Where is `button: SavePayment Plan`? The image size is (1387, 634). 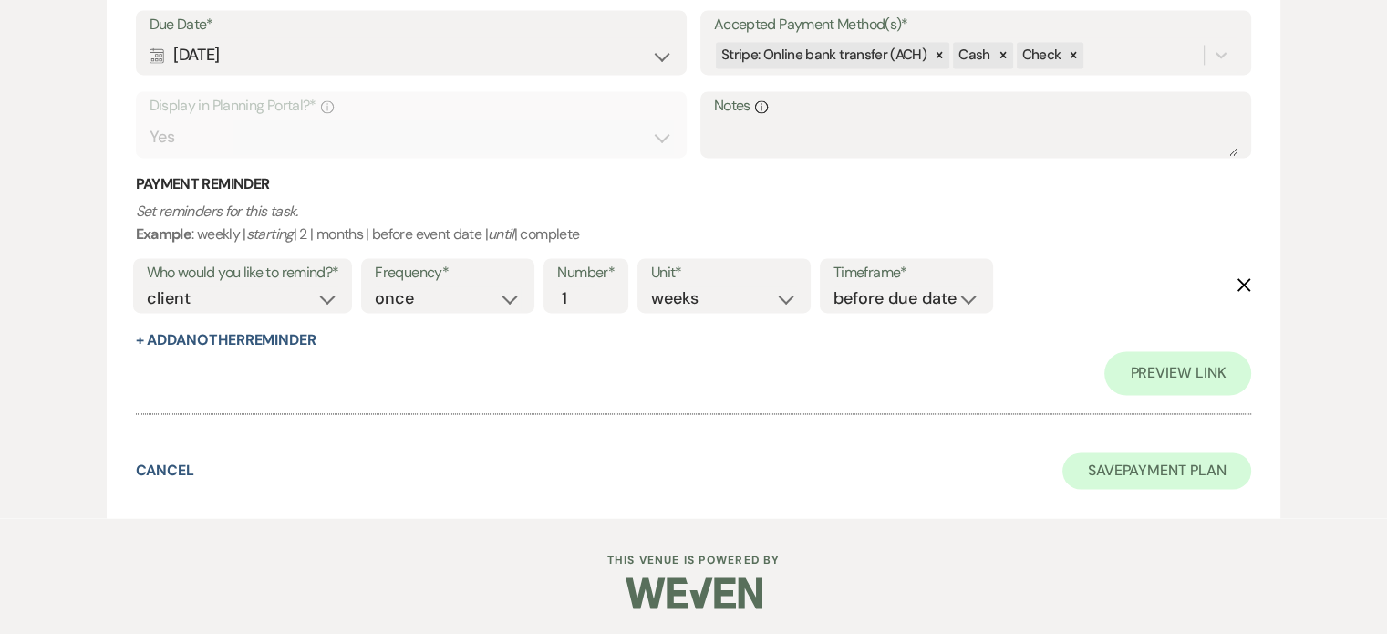 button: SavePayment Plan is located at coordinates (1157, 471).